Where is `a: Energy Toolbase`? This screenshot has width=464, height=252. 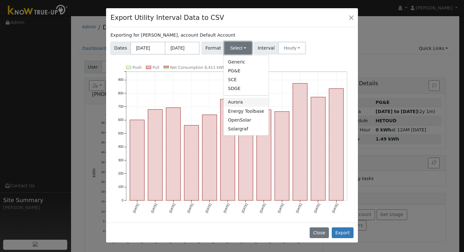 a: Energy Toolbase is located at coordinates (246, 111).